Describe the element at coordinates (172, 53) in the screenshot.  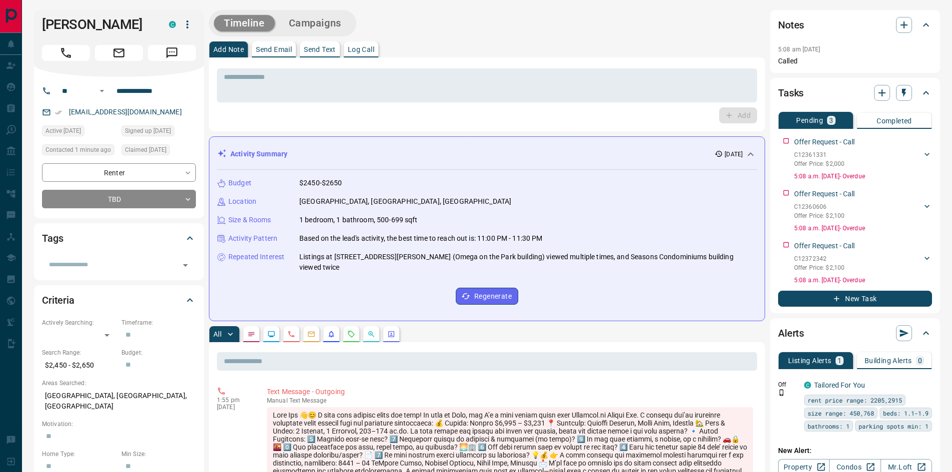
I see `span: Message` at that location.